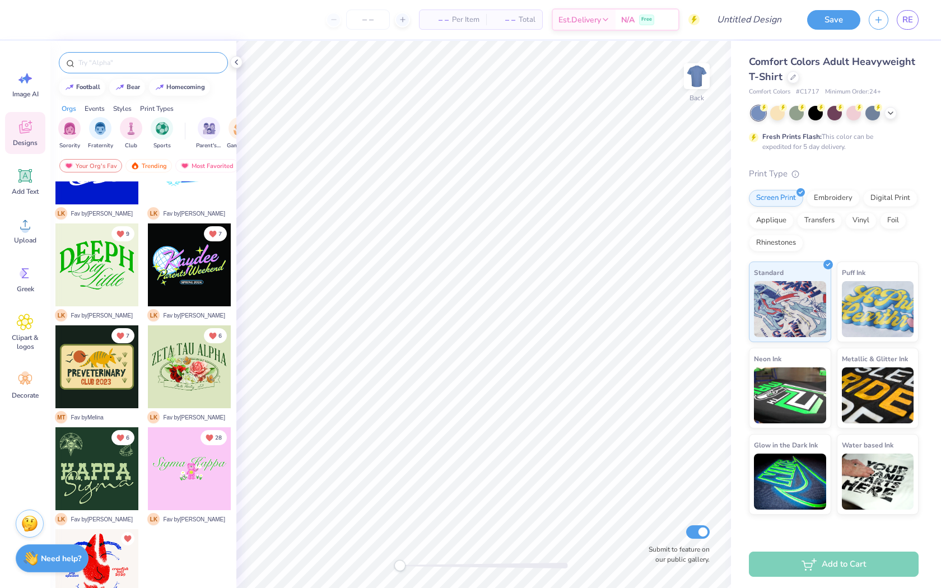  What do you see at coordinates (69, 109) in the screenshot?
I see `div: Orgs` at bounding box center [69, 109].